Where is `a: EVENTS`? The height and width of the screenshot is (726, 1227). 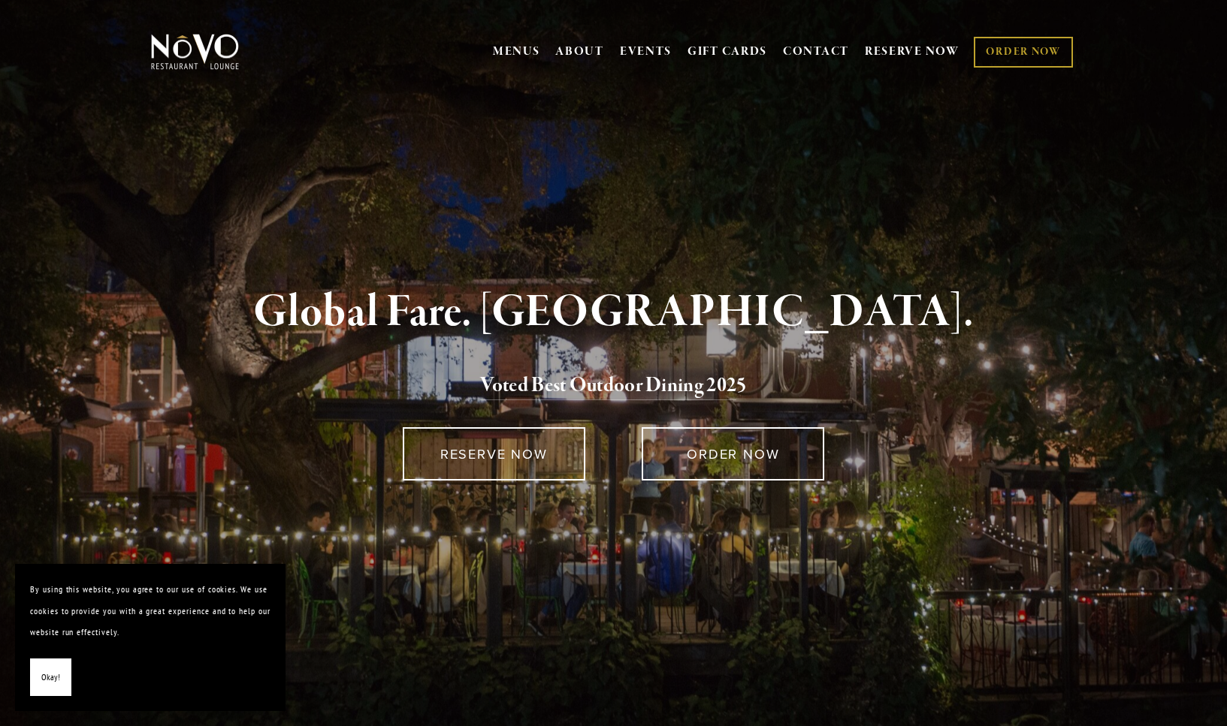 a: EVENTS is located at coordinates (645, 52).